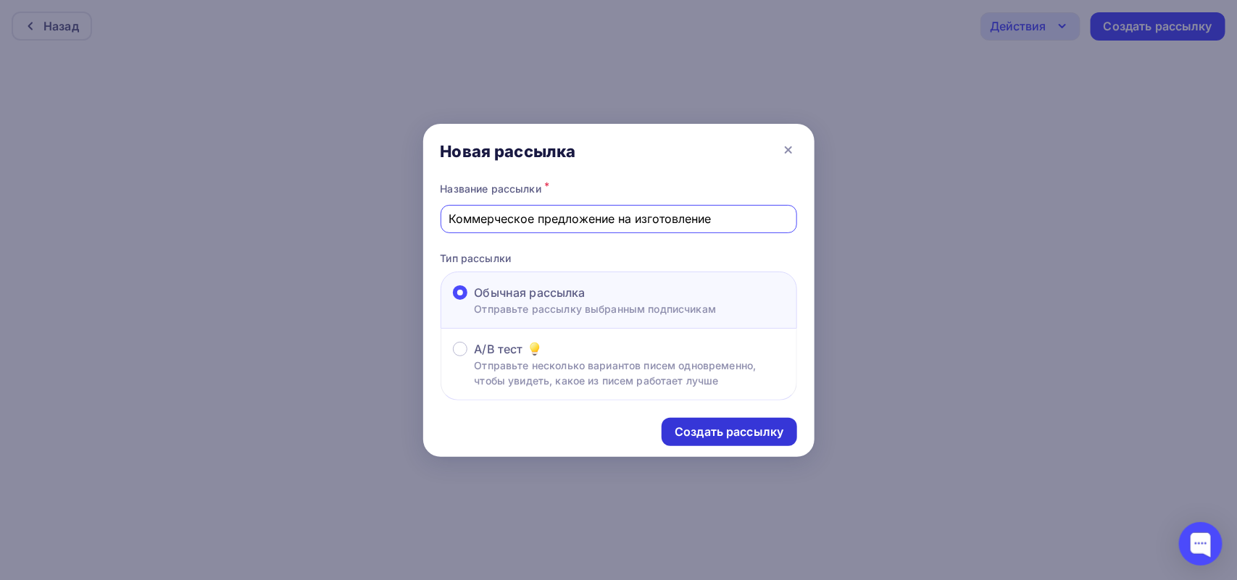 The image size is (1237, 580). What do you see at coordinates (619, 189) in the screenshot?
I see `div: Название рассылки` at bounding box center [619, 189].